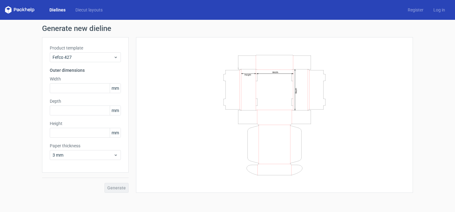 This screenshot has width=455, height=212. Describe the element at coordinates (57, 10) in the screenshot. I see `a: Dielines` at that location.